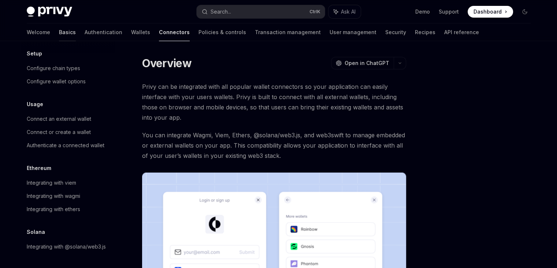 This screenshot has height=268, width=557. What do you see at coordinates (51, 183) in the screenshot?
I see `div: Integrating with viem` at bounding box center [51, 183].